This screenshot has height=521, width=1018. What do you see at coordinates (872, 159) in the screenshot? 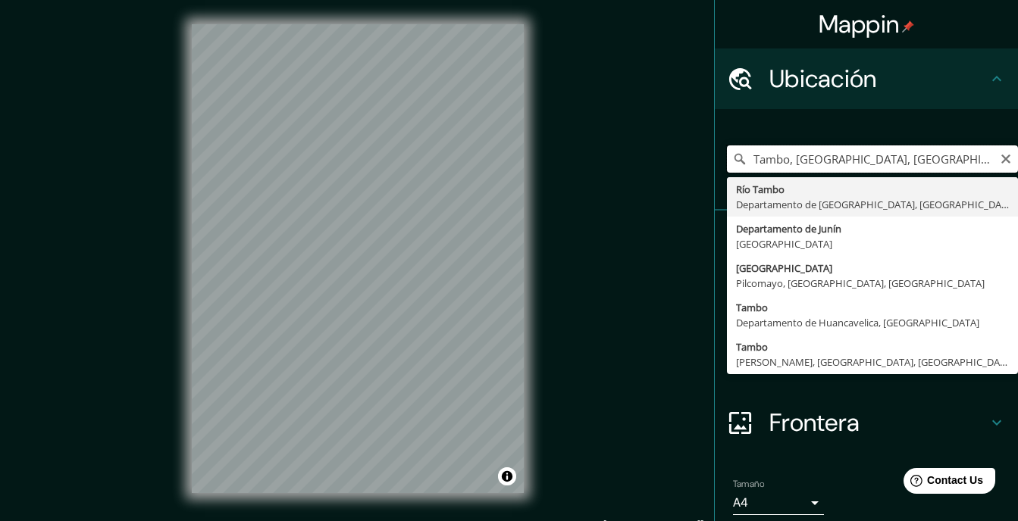
I see `input: Elige tu ciudad o área` at bounding box center [872, 159].